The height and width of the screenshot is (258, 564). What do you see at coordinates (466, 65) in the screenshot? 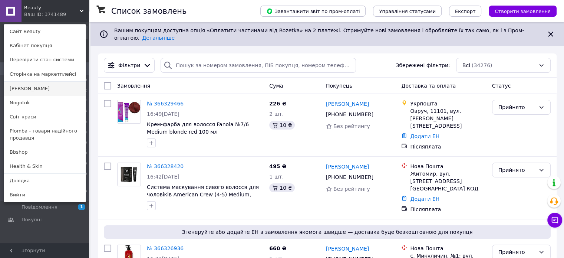
I see `span: Всі` at bounding box center [466, 65].